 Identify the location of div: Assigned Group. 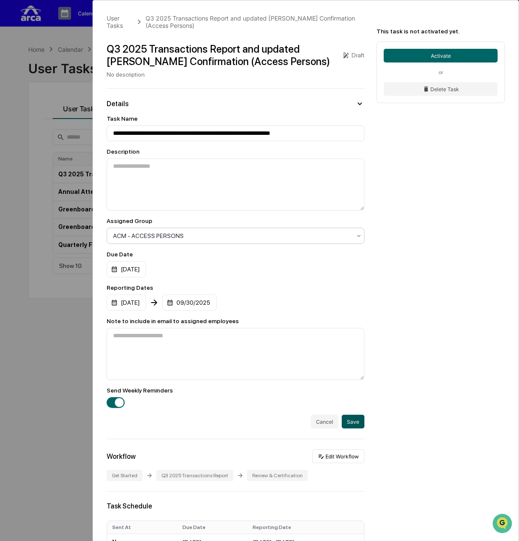
(235, 221).